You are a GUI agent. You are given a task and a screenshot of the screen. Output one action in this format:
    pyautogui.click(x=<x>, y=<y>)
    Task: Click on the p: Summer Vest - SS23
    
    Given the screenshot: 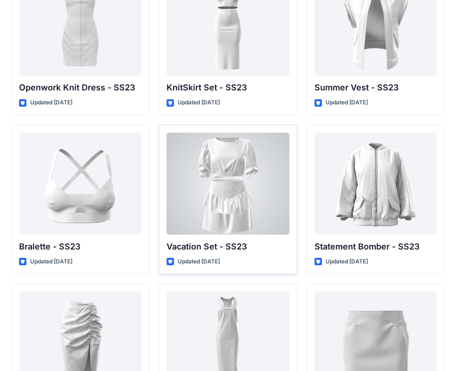 What is the action you would take?
    pyautogui.click(x=376, y=88)
    